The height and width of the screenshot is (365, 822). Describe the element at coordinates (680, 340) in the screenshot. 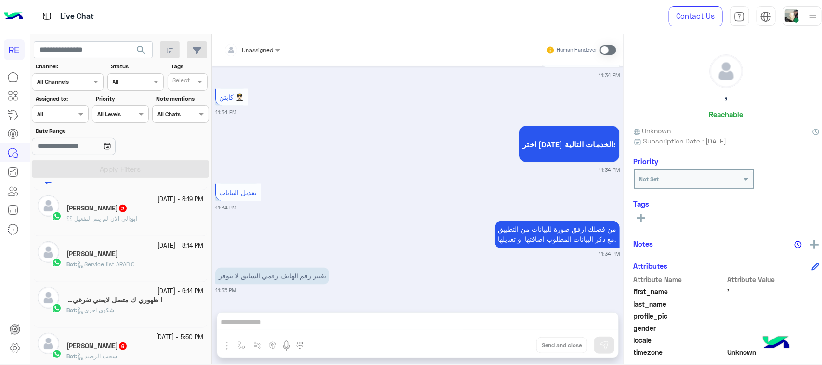

I see `span: locale` at that location.